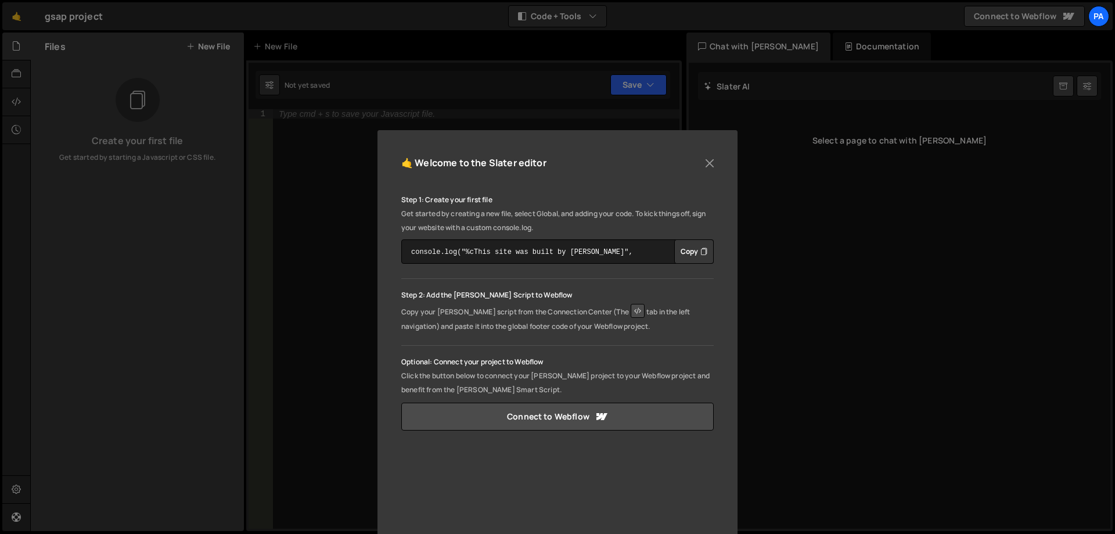 The width and height of the screenshot is (1115, 534). What do you see at coordinates (558, 221) in the screenshot?
I see `p: Get started by creating a new file, select Global, and adding your code. To kick things off, sign...` at bounding box center [558, 221].